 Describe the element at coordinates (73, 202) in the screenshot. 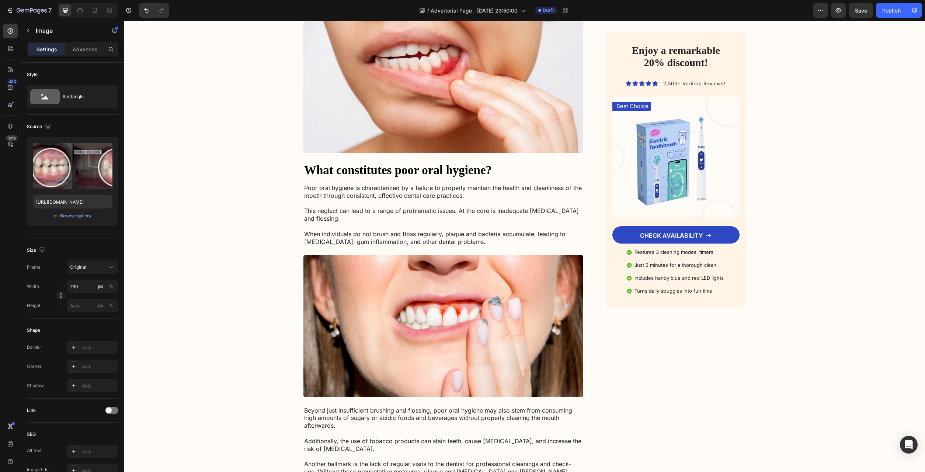

I see `input: https://example.com/image.jpg` at that location.